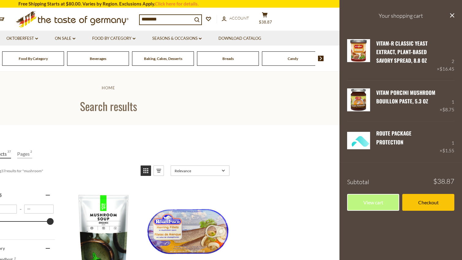 This screenshot has height=260, width=462. Describe the element at coordinates (39, 209) in the screenshot. I see `input: Maximum value` at that location.